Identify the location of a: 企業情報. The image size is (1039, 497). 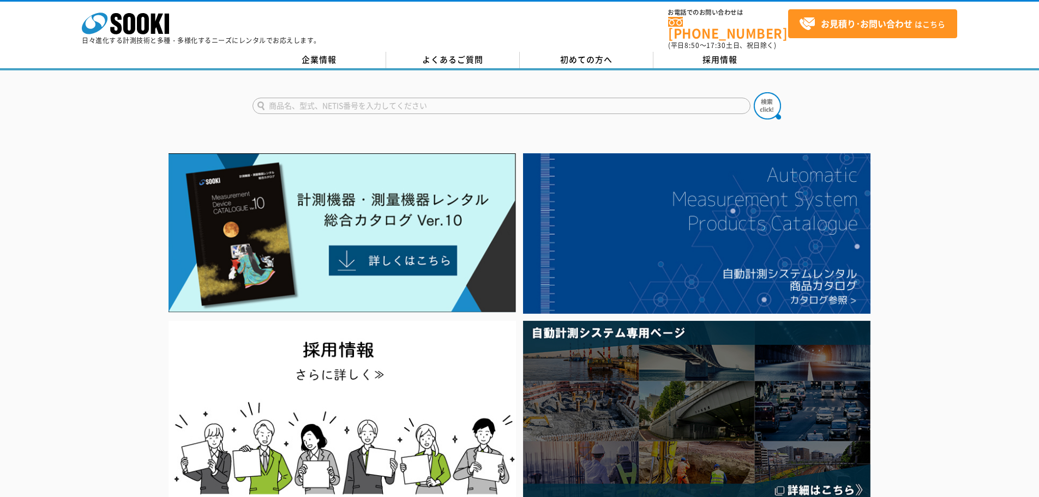
(319, 60).